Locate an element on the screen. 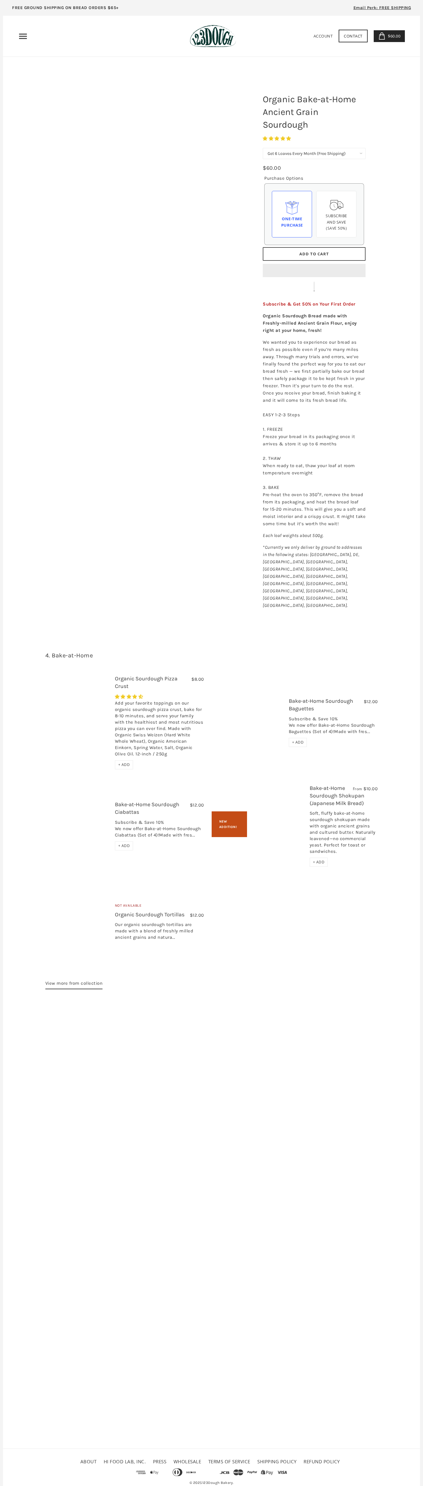  a: Press is located at coordinates (160, 1461).